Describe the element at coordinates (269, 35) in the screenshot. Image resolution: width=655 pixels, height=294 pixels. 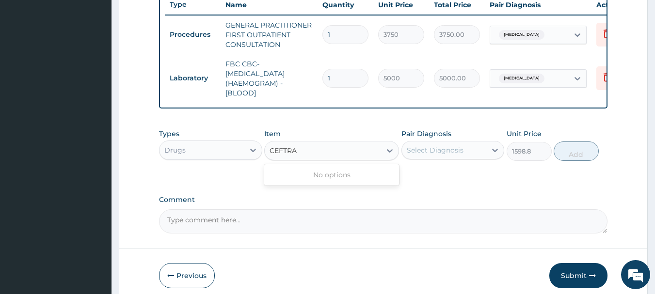
I see `td: GENERAL PRACTITIONER FIRST OUTPATIENT CONSULTATION` at that location.